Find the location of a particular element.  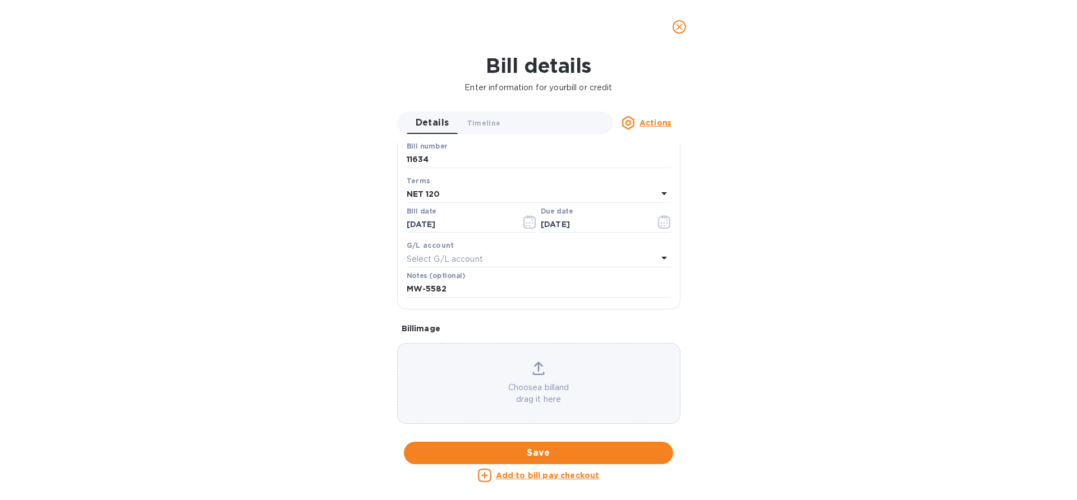

p: Choose a bill and drag it here is located at coordinates (539, 394).